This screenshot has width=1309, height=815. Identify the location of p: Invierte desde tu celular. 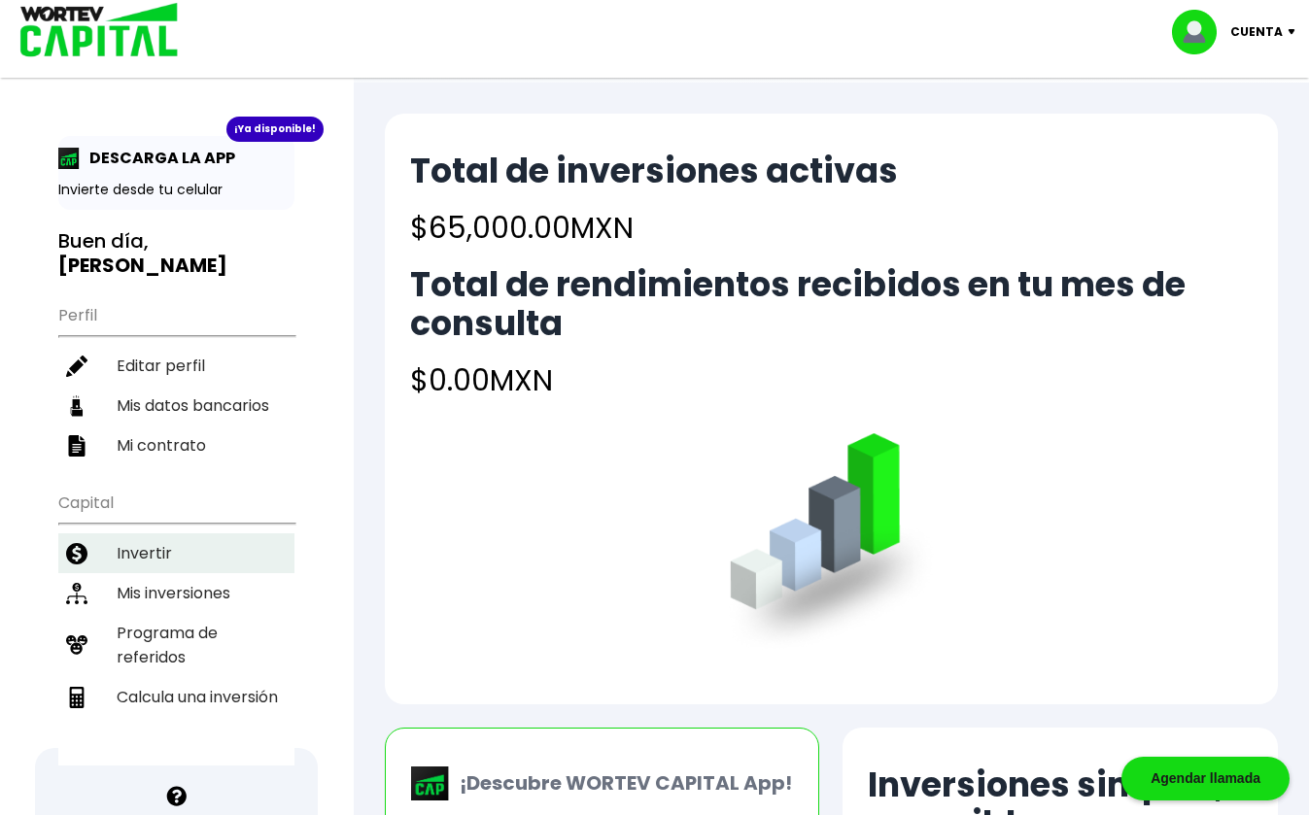
(176, 189).